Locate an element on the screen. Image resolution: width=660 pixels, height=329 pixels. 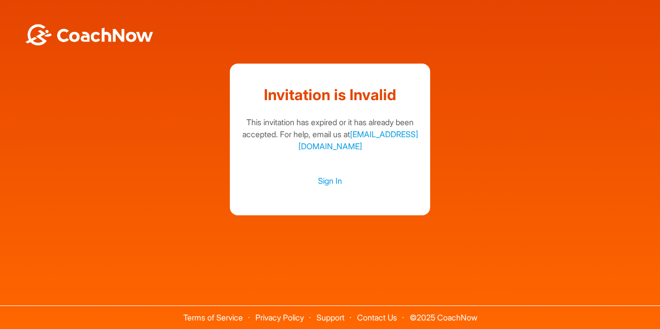
img: BwLJSsUCoWCh5upNqxVrqldRgqLPVwmV24tXu5FoVAoFEpwwqQ3VIfuoInZCoVCoTD4vwADAC3ZFMkVEQFDAAAAAElFTkSuQmCC is located at coordinates (89, 35).